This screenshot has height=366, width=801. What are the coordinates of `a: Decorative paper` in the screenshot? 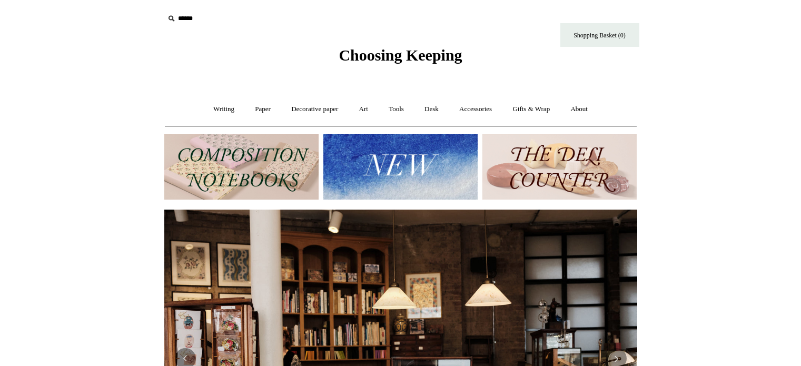 It's located at (314, 109).